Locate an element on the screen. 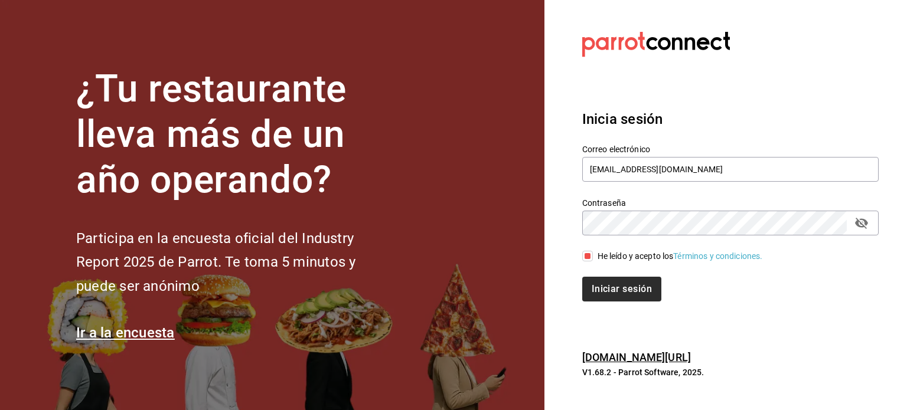 Image resolution: width=907 pixels, height=410 pixels. h1: ¿Tu restaurante lleva más de un año operando? is located at coordinates (236, 135).